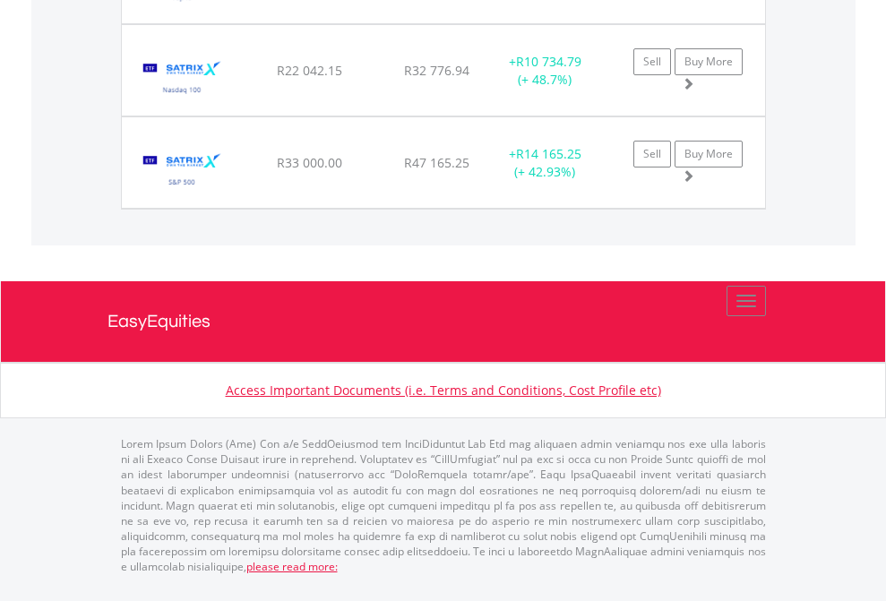  What do you see at coordinates (182, 79) in the screenshot?
I see `img: TFSA.STXNDQ.png` at bounding box center [182, 79].